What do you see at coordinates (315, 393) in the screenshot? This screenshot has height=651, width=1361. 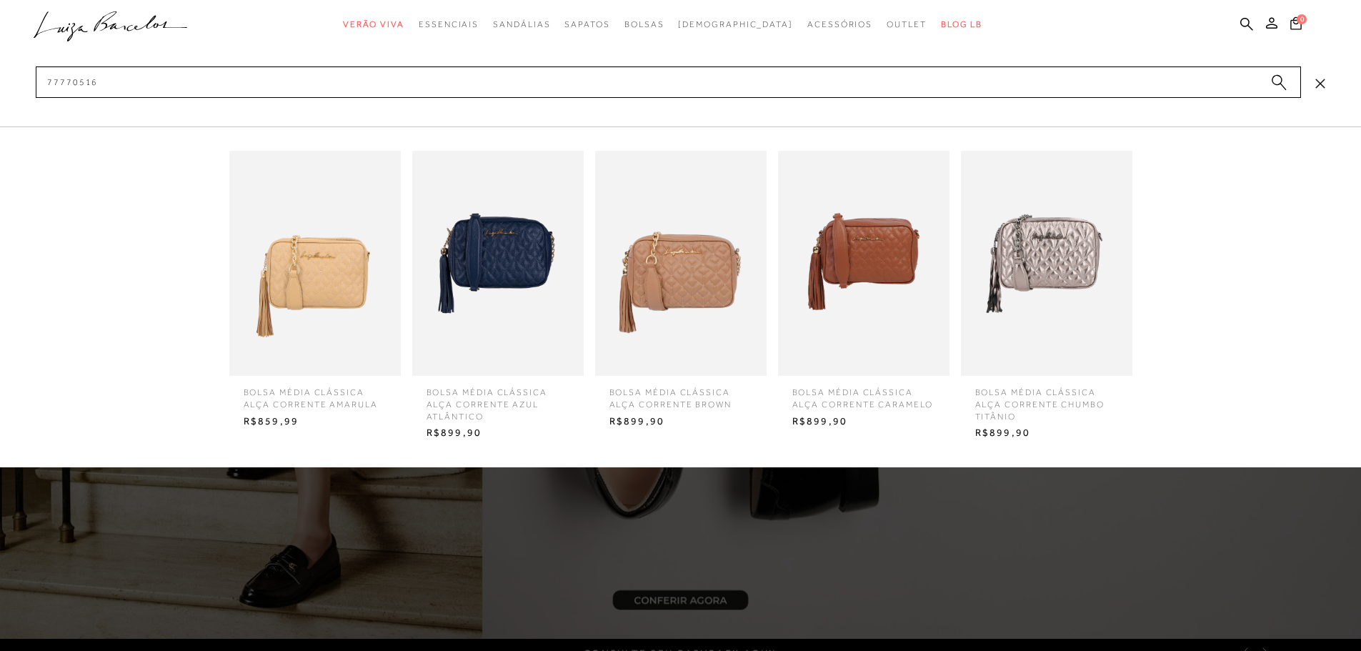 I see `span: BOLSA MÉDIA CLÁSSICA ALÇA CORRENTE AMARULA` at bounding box center [315, 393].